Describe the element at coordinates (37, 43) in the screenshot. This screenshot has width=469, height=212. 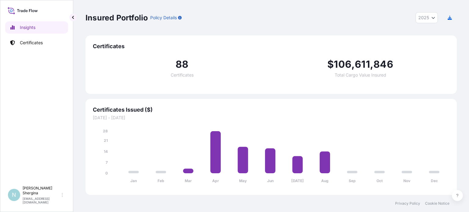
I see `a: Certificates` at that location.